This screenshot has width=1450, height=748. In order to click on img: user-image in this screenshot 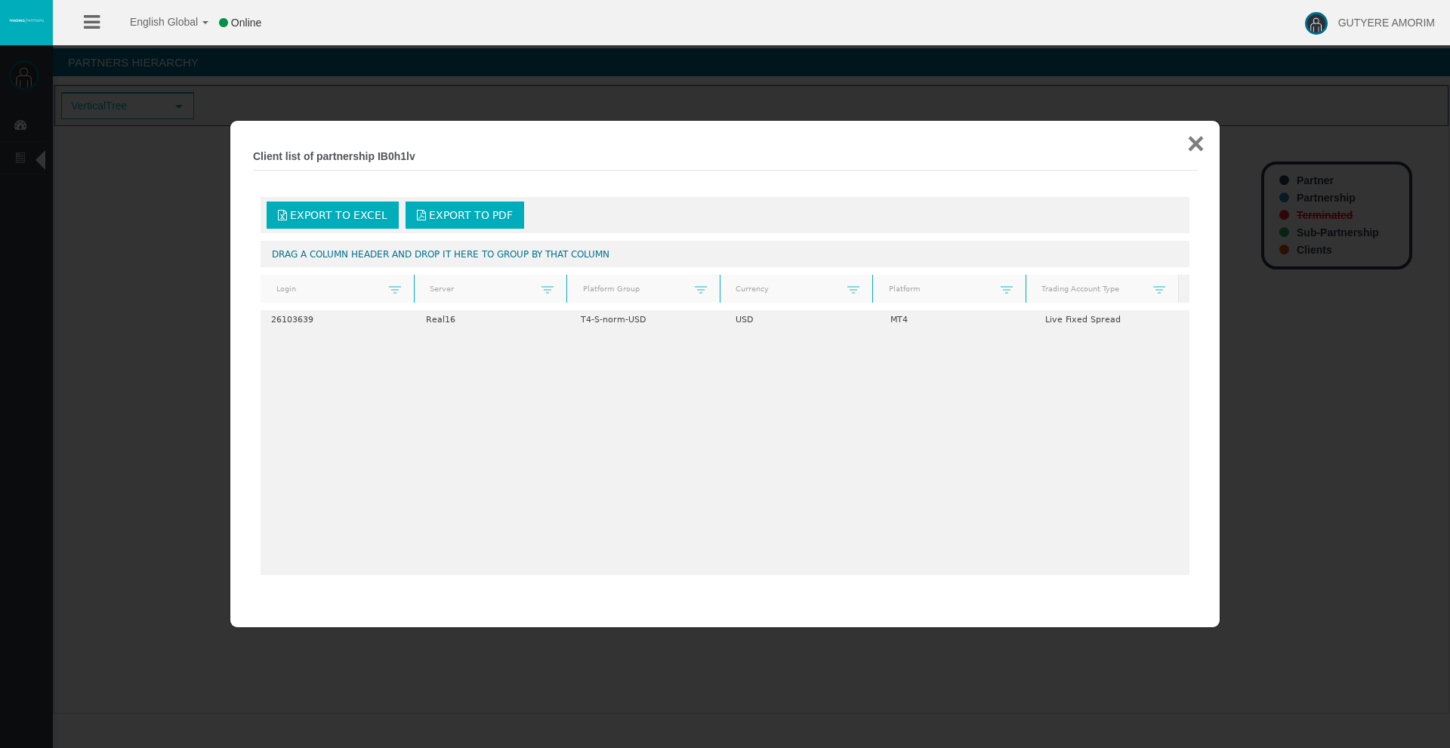, I will do `click(1316, 23)`.